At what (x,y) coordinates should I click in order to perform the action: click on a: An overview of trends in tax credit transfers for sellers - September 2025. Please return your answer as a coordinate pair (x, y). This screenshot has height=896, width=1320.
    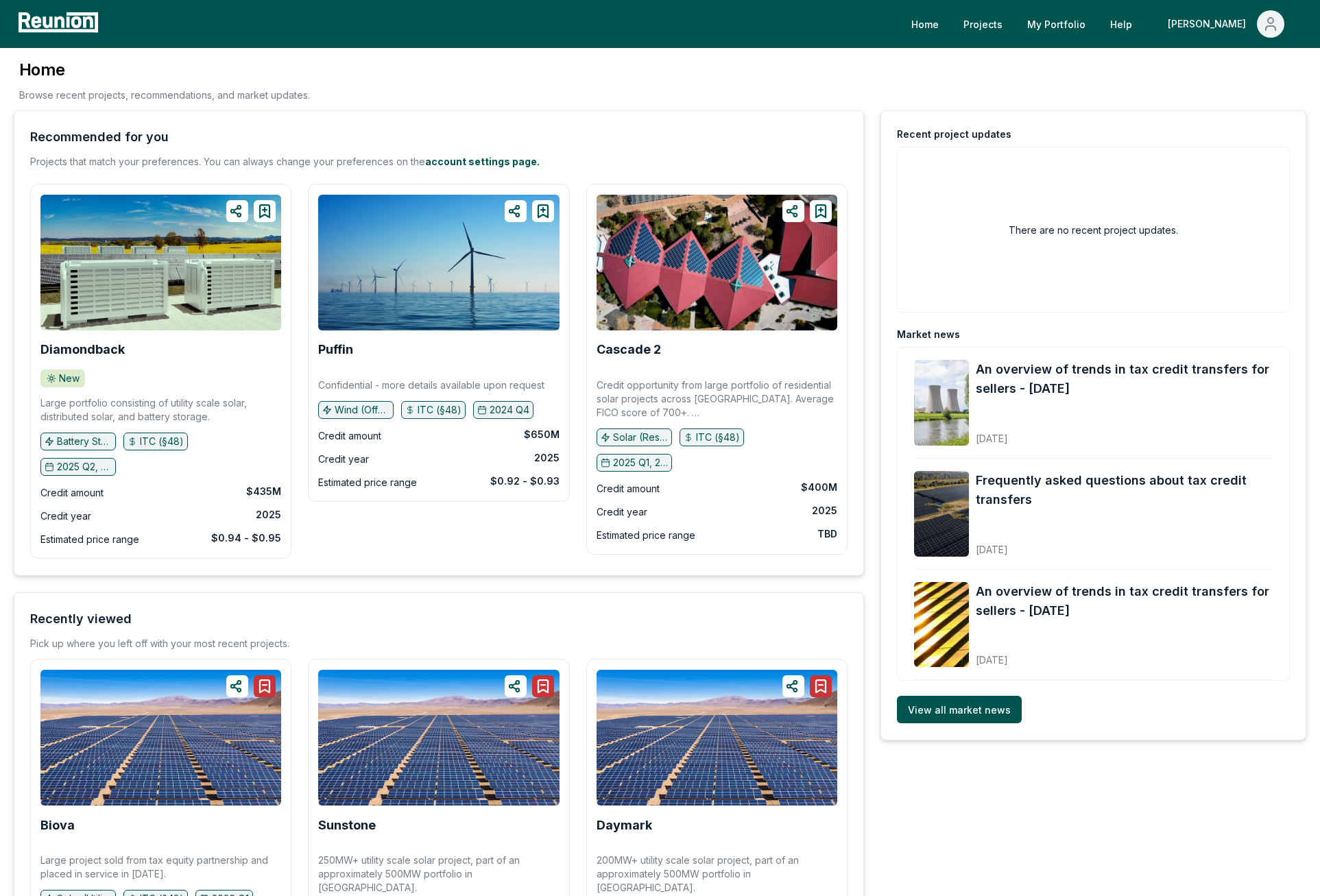
    Looking at the image, I should click on (941, 625).